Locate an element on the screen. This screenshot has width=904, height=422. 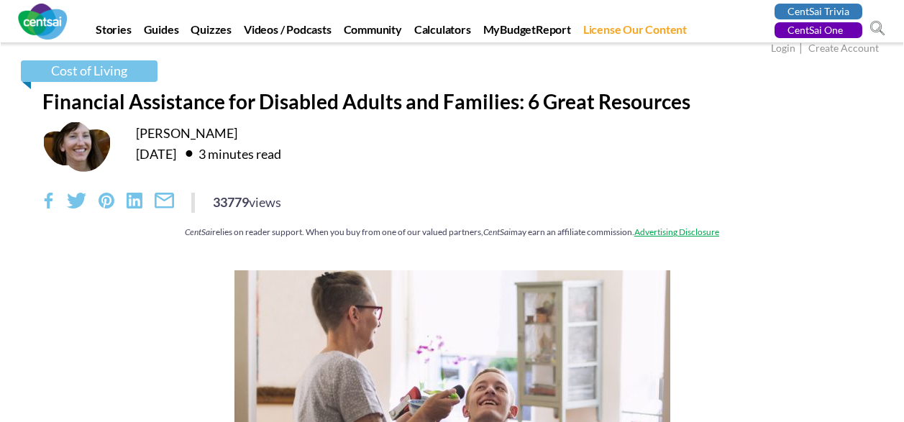
a: Advertising Disclosure is located at coordinates (677, 232).